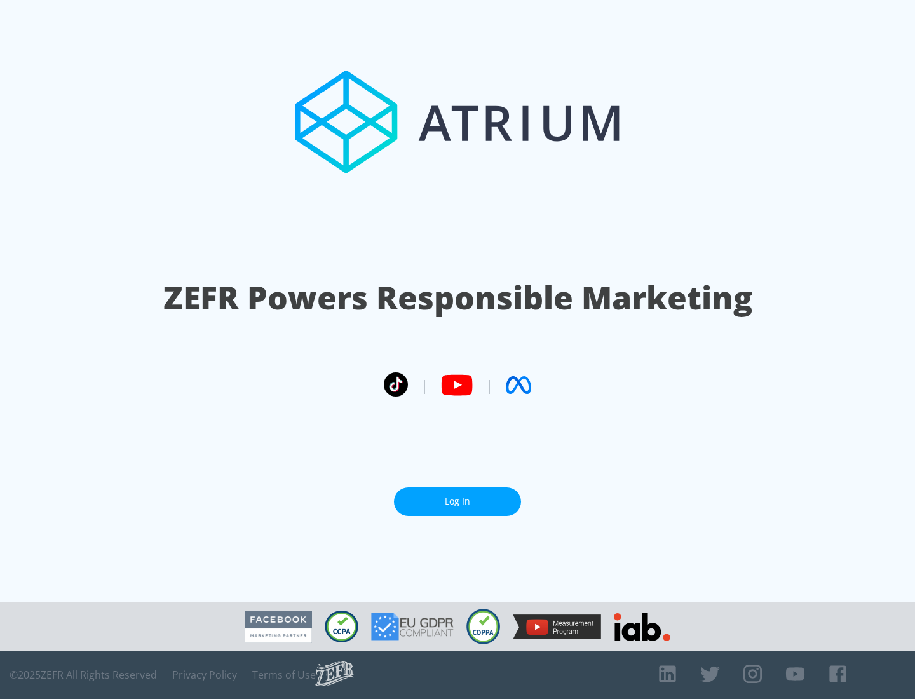 The height and width of the screenshot is (699, 915). Describe the element at coordinates (412, 626) in the screenshot. I see `img: GDPR Compliant` at that location.